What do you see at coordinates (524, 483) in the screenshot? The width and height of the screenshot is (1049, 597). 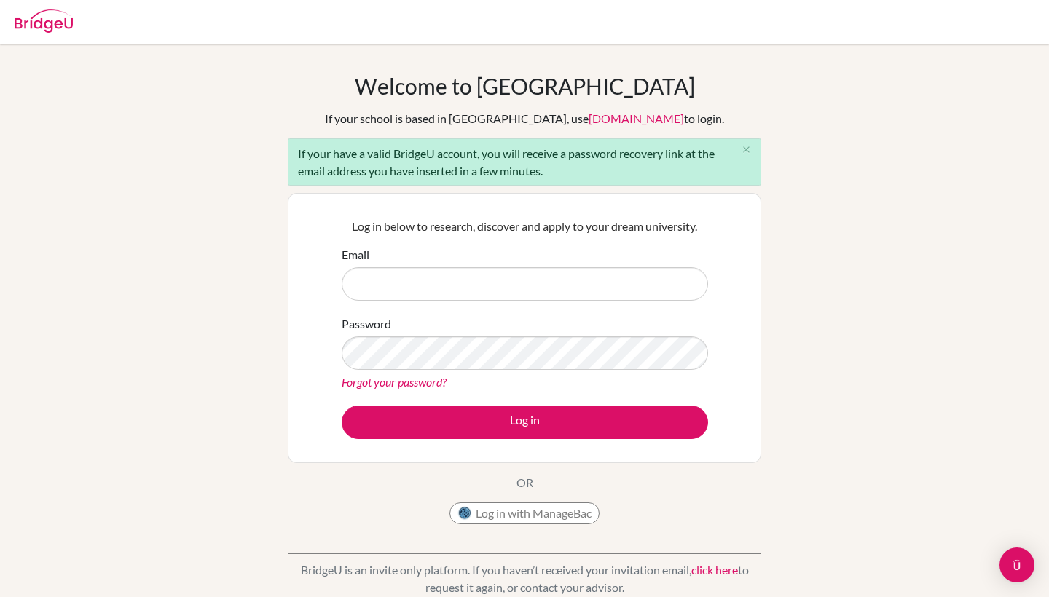 I see `p: OR` at bounding box center [524, 483].